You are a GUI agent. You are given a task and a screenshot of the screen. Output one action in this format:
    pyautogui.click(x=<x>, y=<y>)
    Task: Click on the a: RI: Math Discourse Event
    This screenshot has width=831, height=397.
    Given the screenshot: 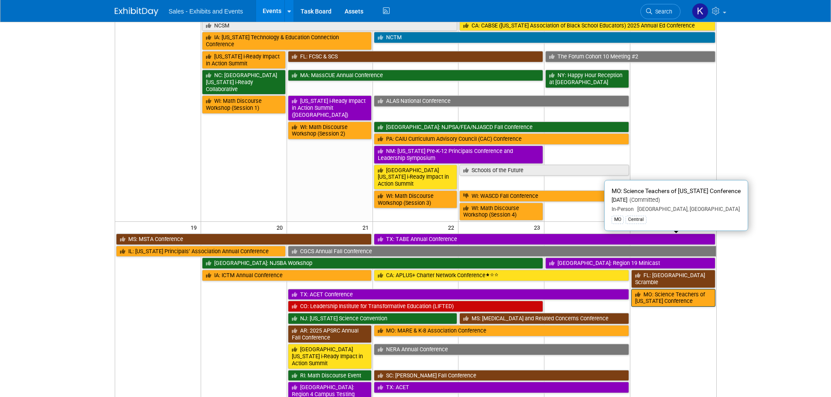 What is the action you would take?
    pyautogui.click(x=330, y=376)
    